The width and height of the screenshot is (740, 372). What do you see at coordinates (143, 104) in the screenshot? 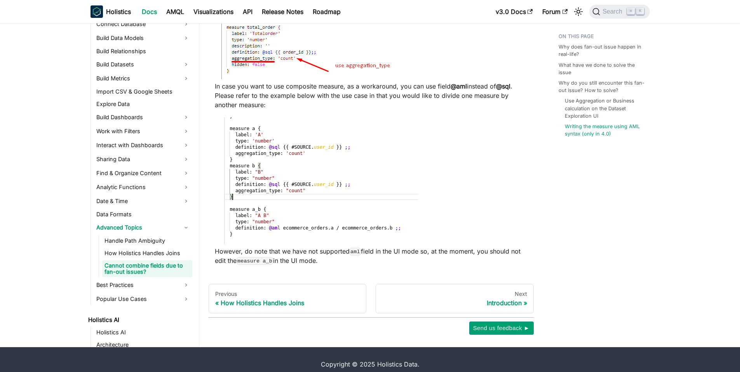
I see `a: Explore Data` at bounding box center [143, 104].